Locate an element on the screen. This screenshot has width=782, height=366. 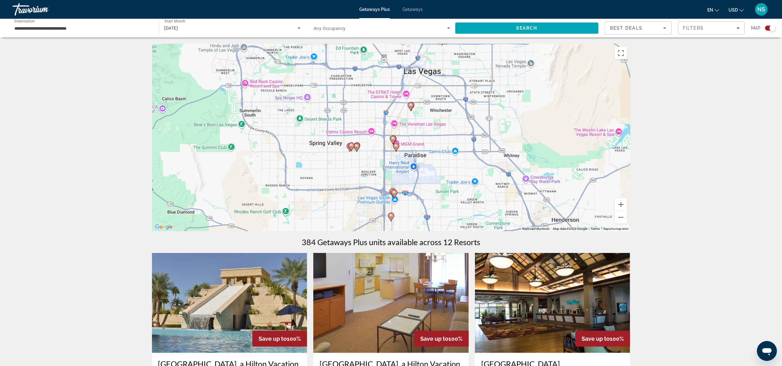
span: NS is located at coordinates (761, 9).